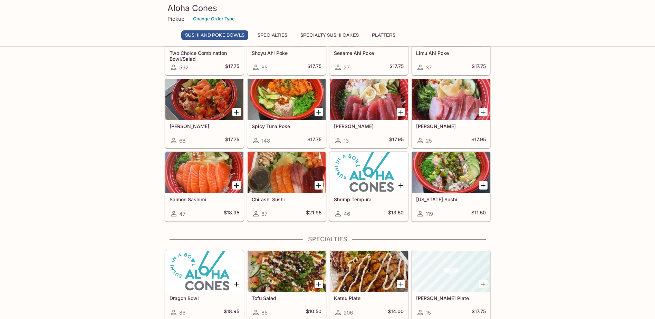 The image size is (655, 319). I want to click on div: Sesame Ahi Poke, so click(369, 26).